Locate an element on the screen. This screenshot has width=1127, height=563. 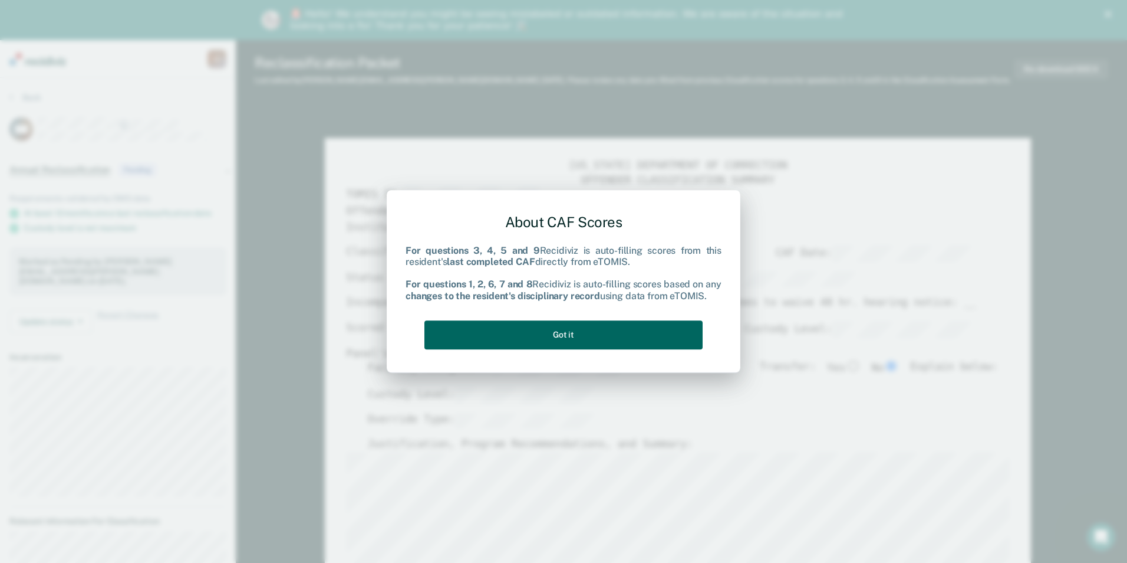
b: For questions 1, 2, 6, 7 and 8 is located at coordinates (469, 284).